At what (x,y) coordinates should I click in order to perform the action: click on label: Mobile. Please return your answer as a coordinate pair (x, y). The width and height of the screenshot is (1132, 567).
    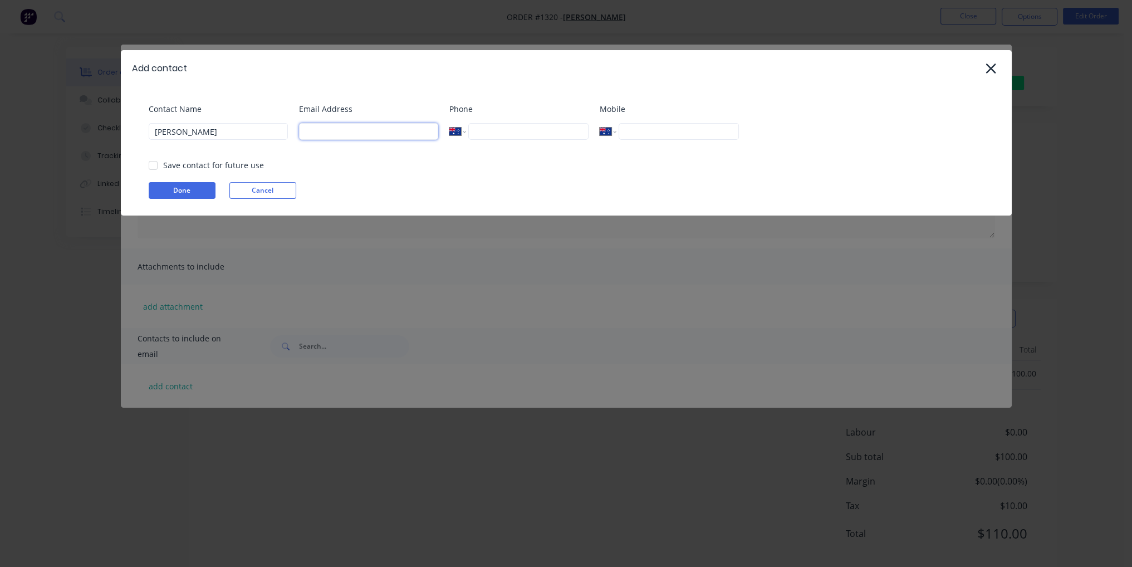
    Looking at the image, I should click on (669, 109).